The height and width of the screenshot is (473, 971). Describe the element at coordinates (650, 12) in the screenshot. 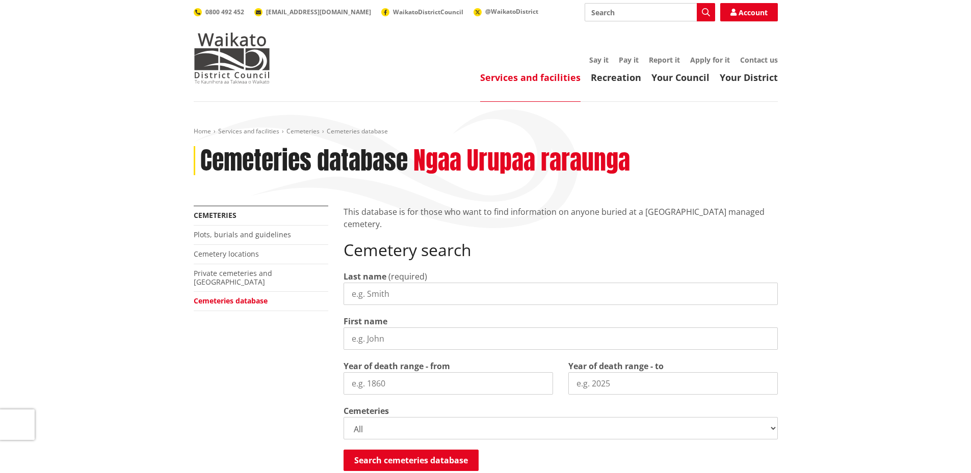

I see `input: Search input` at that location.